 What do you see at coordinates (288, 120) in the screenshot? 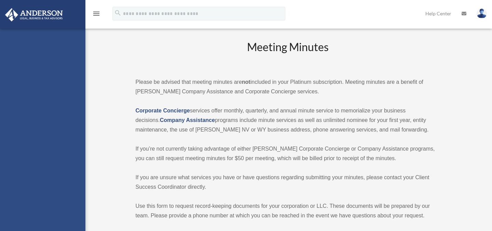
I see `p: services offer monthly, quarterly, and annual minute service to memorialize your business decisio...` at bounding box center [288, 120].